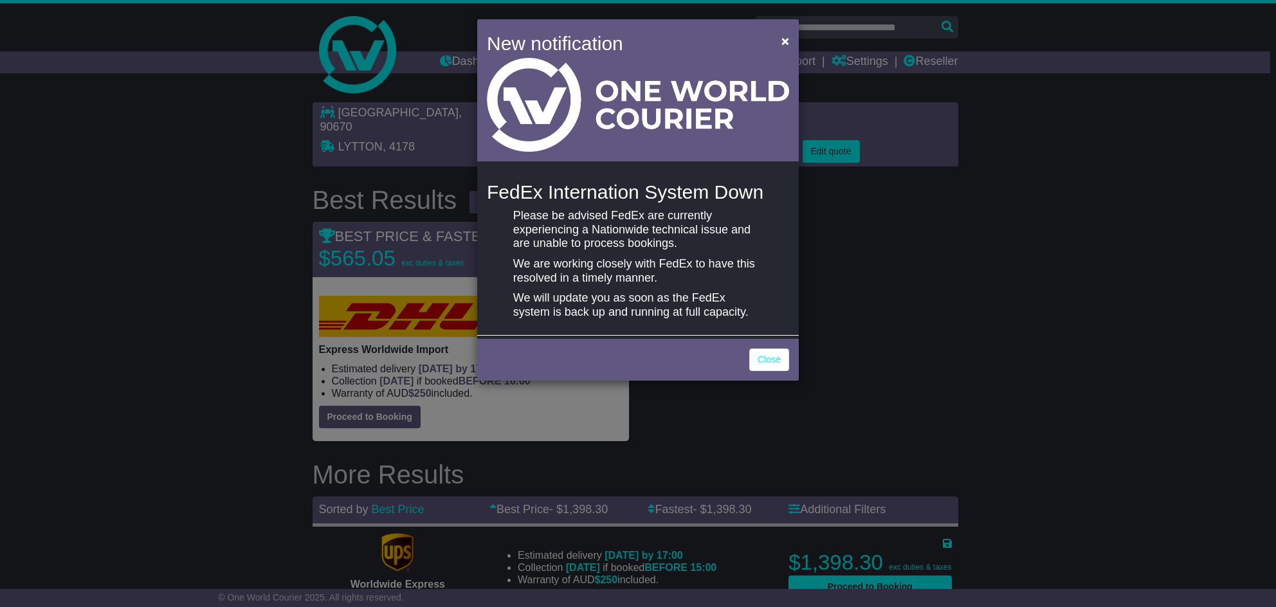  What do you see at coordinates (624, 43) in the screenshot?
I see `h4: New notification` at bounding box center [624, 43].